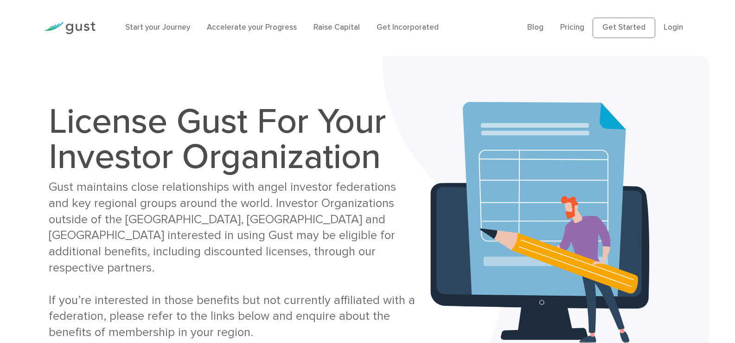  What do you see at coordinates (674, 27) in the screenshot?
I see `a: Login` at bounding box center [674, 27].